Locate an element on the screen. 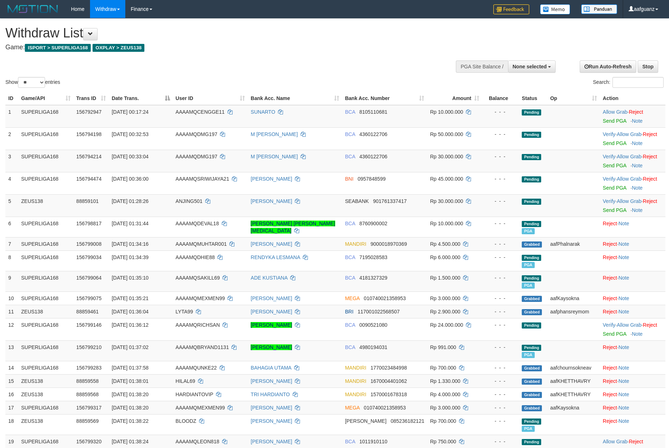  span: 156794198 is located at coordinates (89, 134).